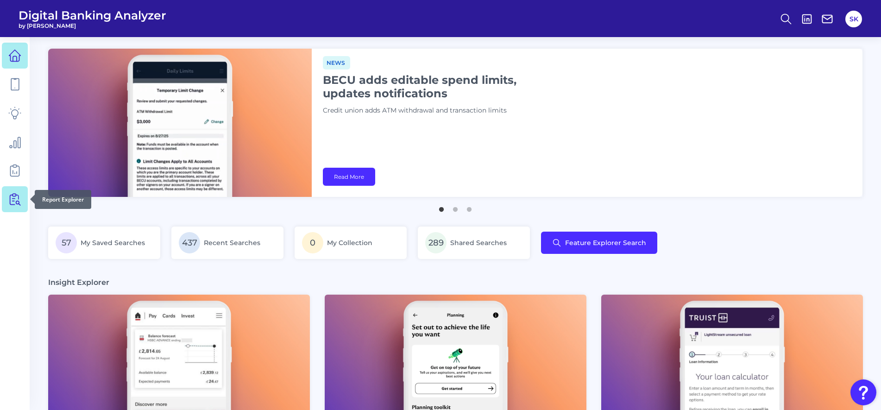 The width and height of the screenshot is (881, 410). I want to click on button: 3, so click(469, 207).